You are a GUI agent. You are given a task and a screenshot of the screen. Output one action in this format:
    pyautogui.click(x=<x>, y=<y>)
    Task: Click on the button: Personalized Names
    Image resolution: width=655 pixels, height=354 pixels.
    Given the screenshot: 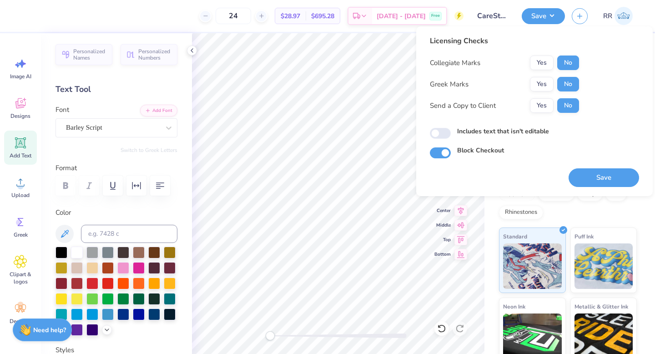 What is the action you would take?
    pyautogui.click(x=84, y=55)
    